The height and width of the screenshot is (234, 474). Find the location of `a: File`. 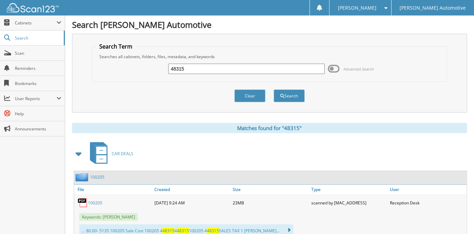

a: File is located at coordinates (113, 190).